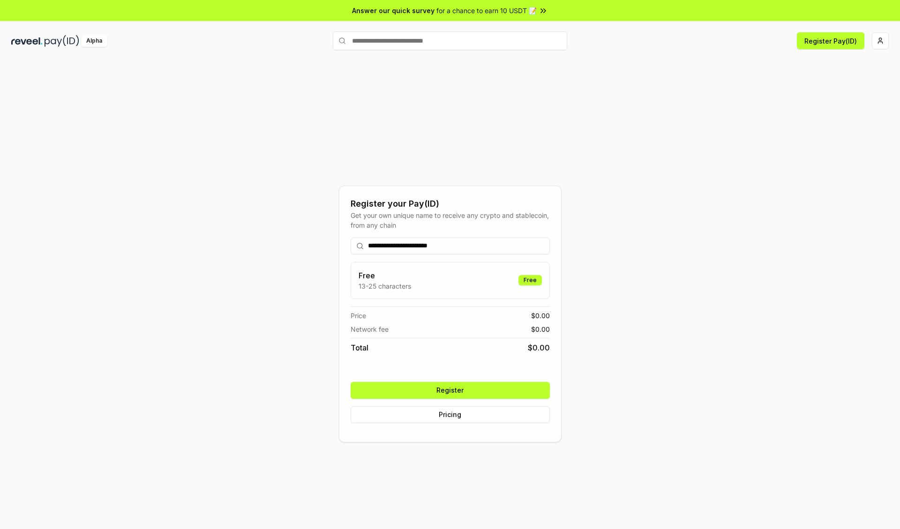 This screenshot has width=900, height=529. Describe the element at coordinates (358, 316) in the screenshot. I see `span: Price` at that location.